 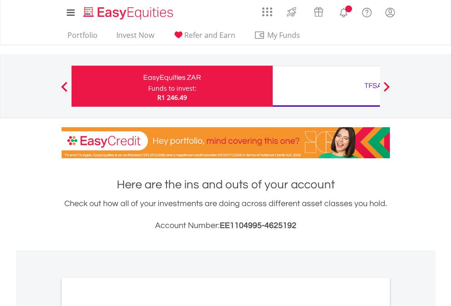 What do you see at coordinates (204, 37) in the screenshot?
I see `a: Refer and Earn` at bounding box center [204, 37].